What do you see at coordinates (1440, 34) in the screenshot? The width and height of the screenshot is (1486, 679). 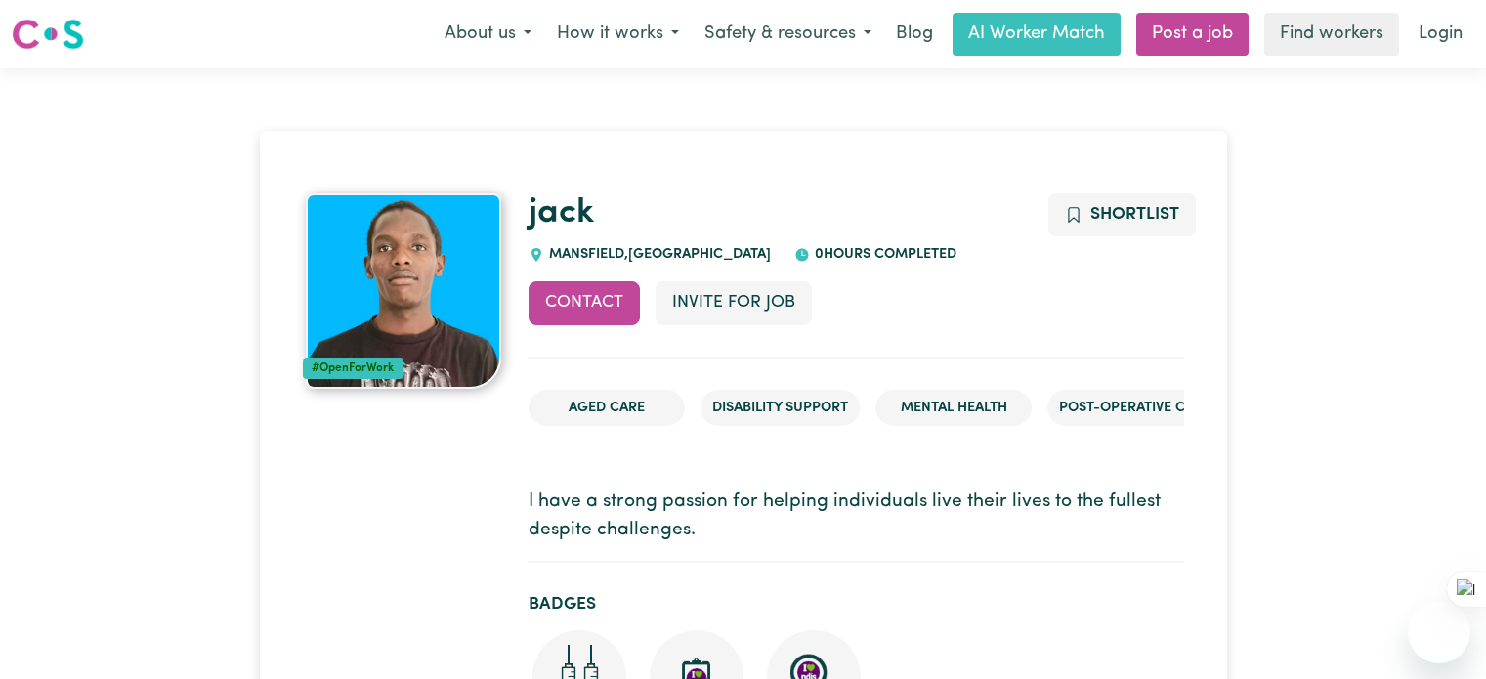 I see `a: Login` at bounding box center [1440, 34].